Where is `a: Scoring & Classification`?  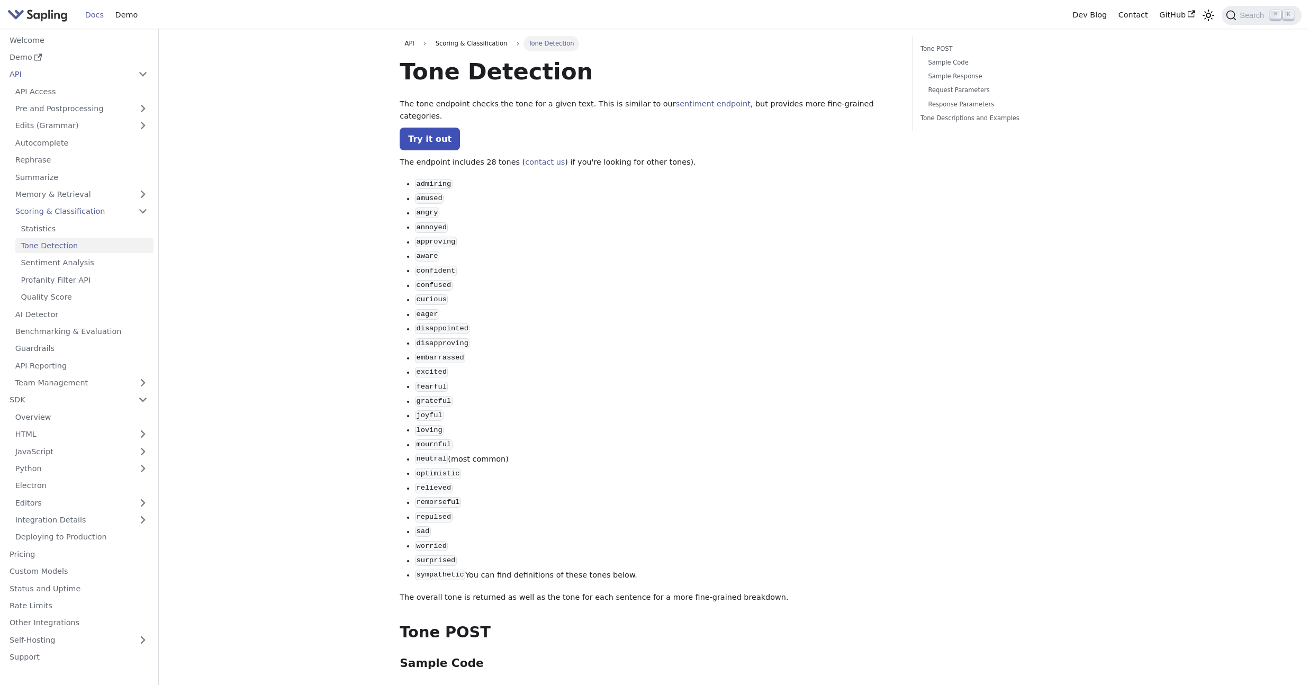 a: Scoring & Classification is located at coordinates (81, 211).